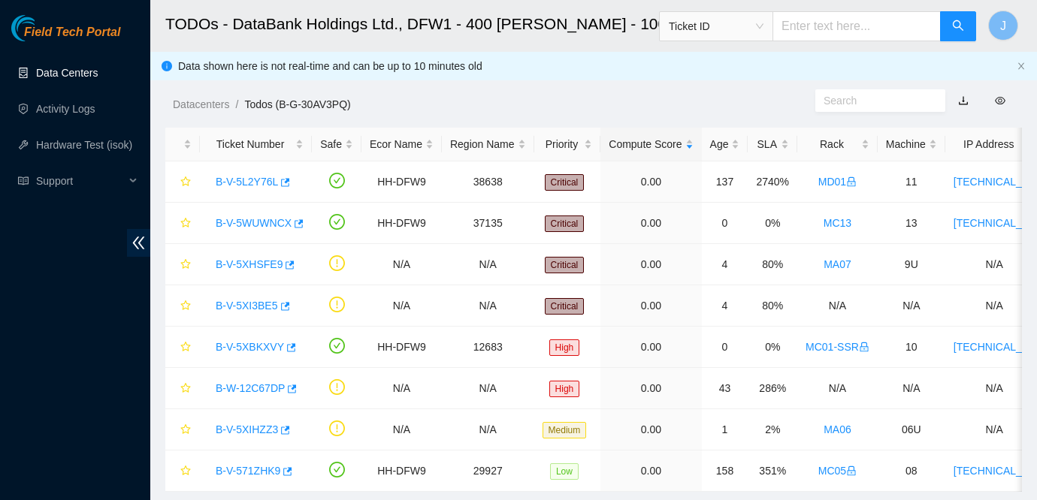 Image resolution: width=1037 pixels, height=500 pixels. Describe the element at coordinates (837, 223) in the screenshot. I see `a: MC13` at that location.